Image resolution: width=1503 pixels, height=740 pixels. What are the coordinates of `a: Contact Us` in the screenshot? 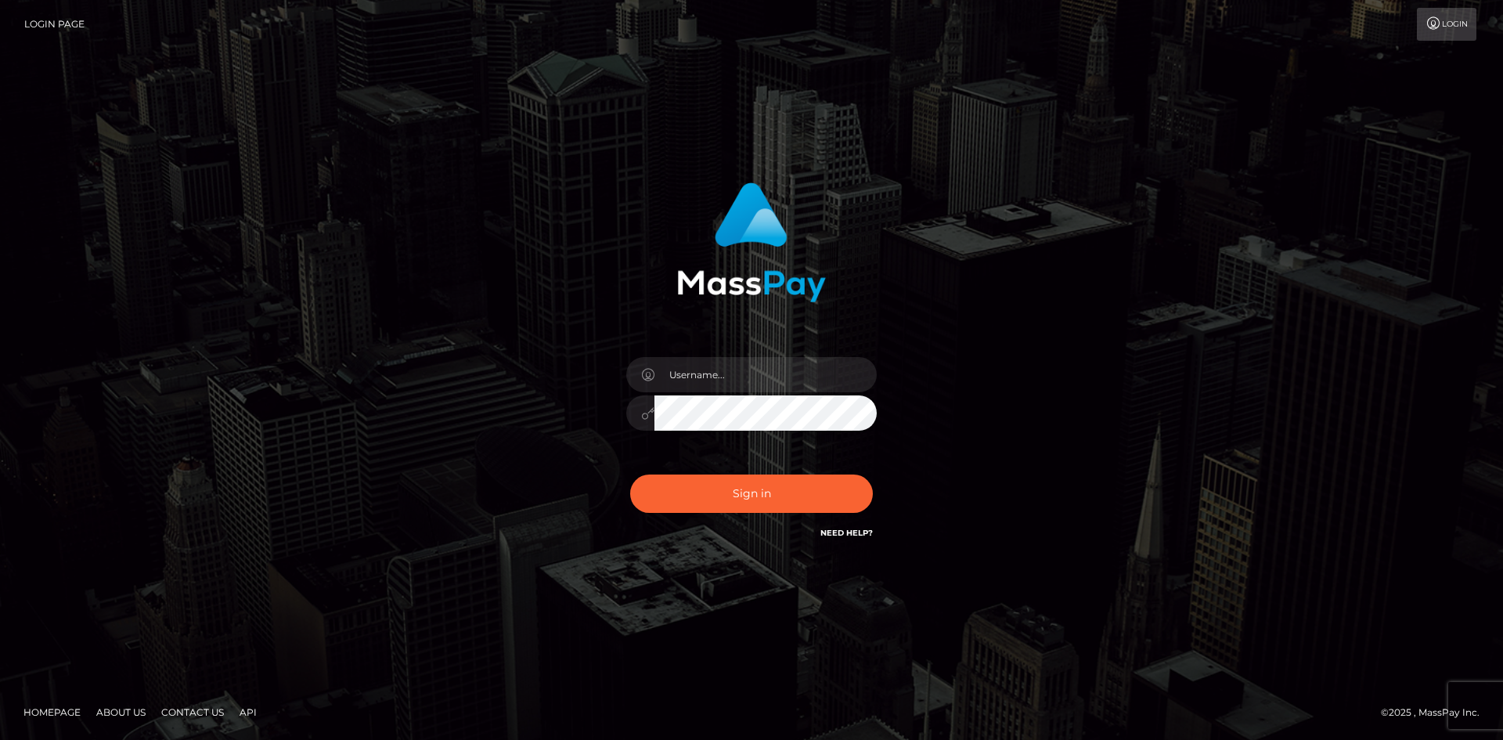 It's located at (193, 712).